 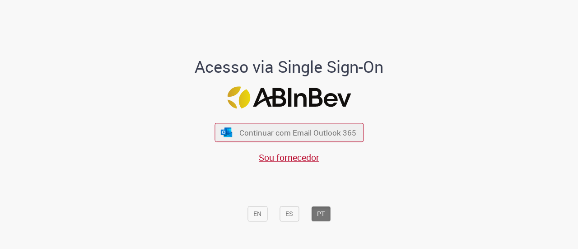 I want to click on img: Logo ABInBev, so click(x=289, y=97).